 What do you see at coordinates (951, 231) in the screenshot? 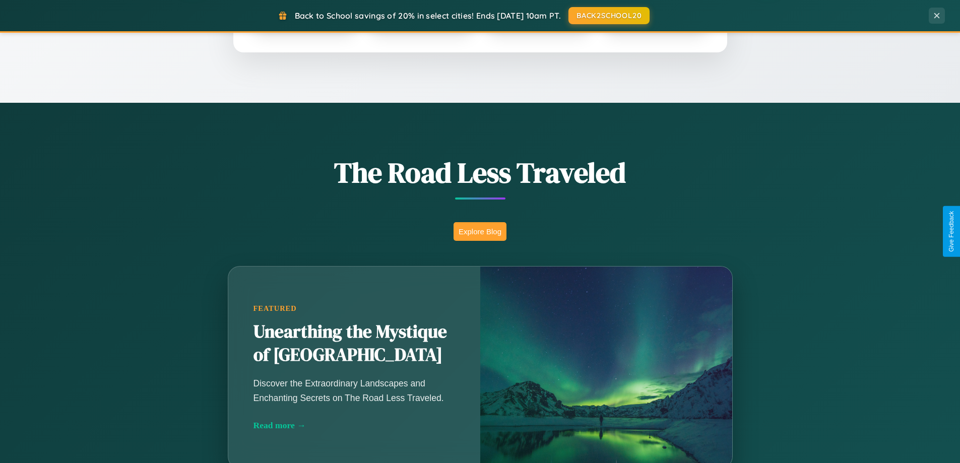
I see `div: Give Feedback` at bounding box center [951, 231].